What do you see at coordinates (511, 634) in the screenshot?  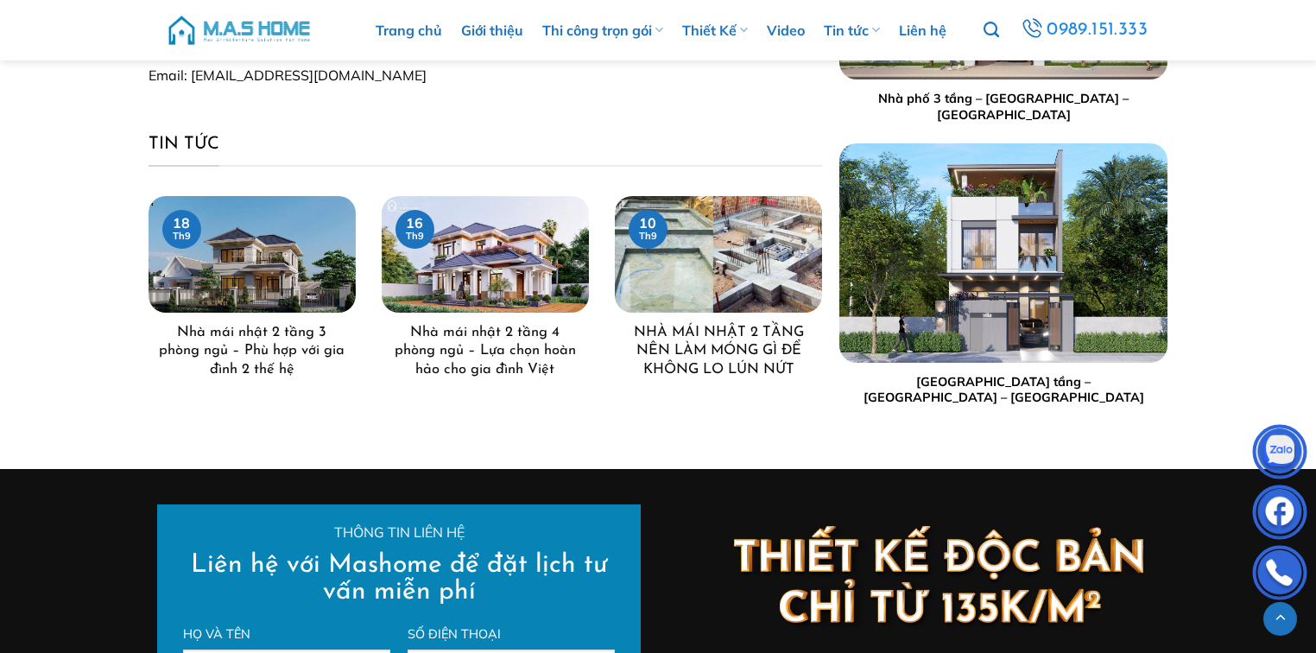 I see `label: Số điện thoại` at bounding box center [511, 634].